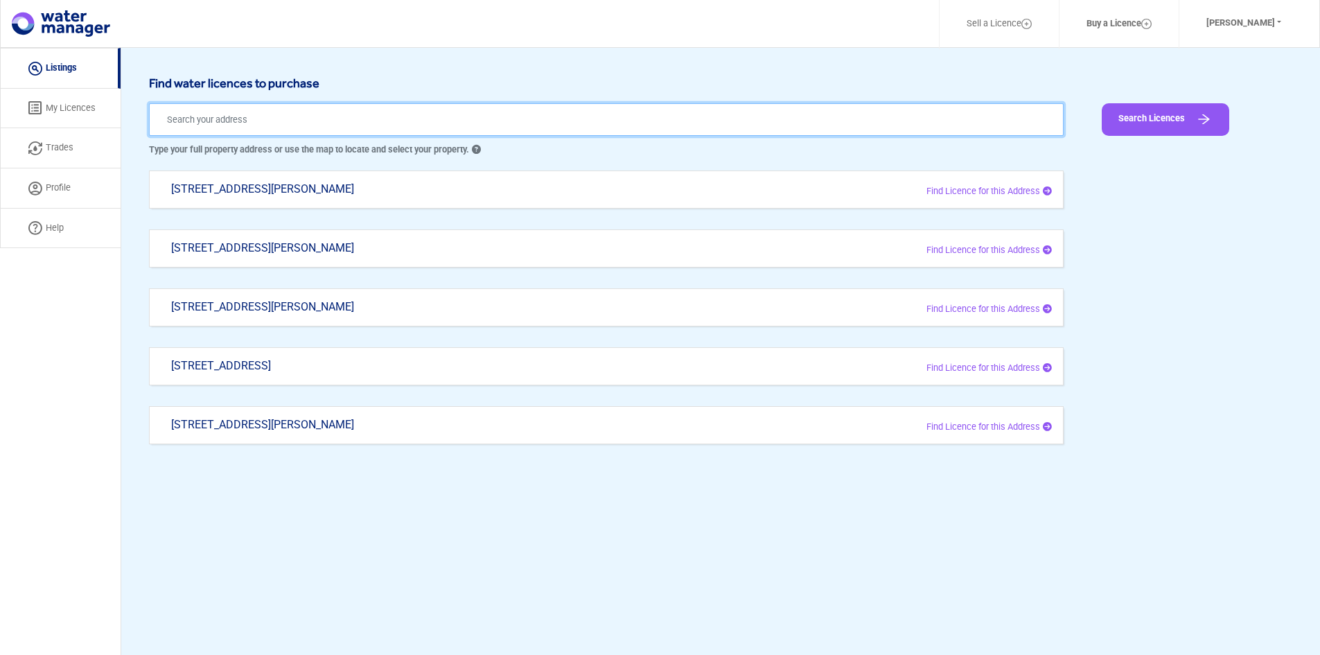 This screenshot has height=655, width=1320. I want to click on h6: Find water licences to purchase, so click(721, 83).